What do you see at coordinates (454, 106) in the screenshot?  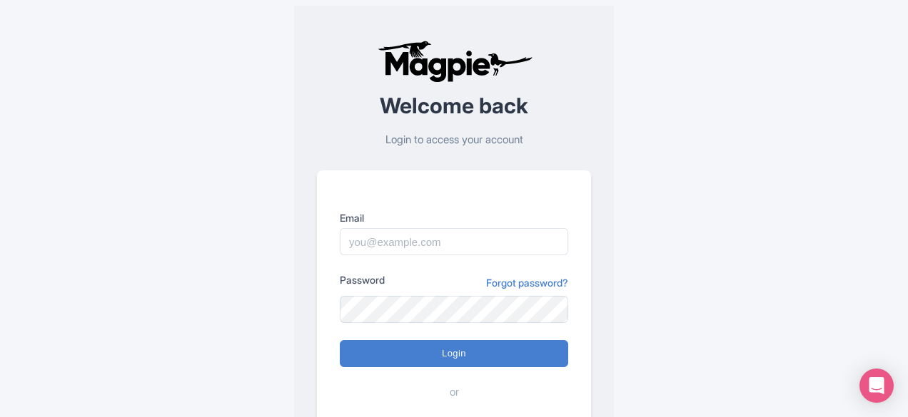 I see `h2: Welcome back` at bounding box center [454, 106].